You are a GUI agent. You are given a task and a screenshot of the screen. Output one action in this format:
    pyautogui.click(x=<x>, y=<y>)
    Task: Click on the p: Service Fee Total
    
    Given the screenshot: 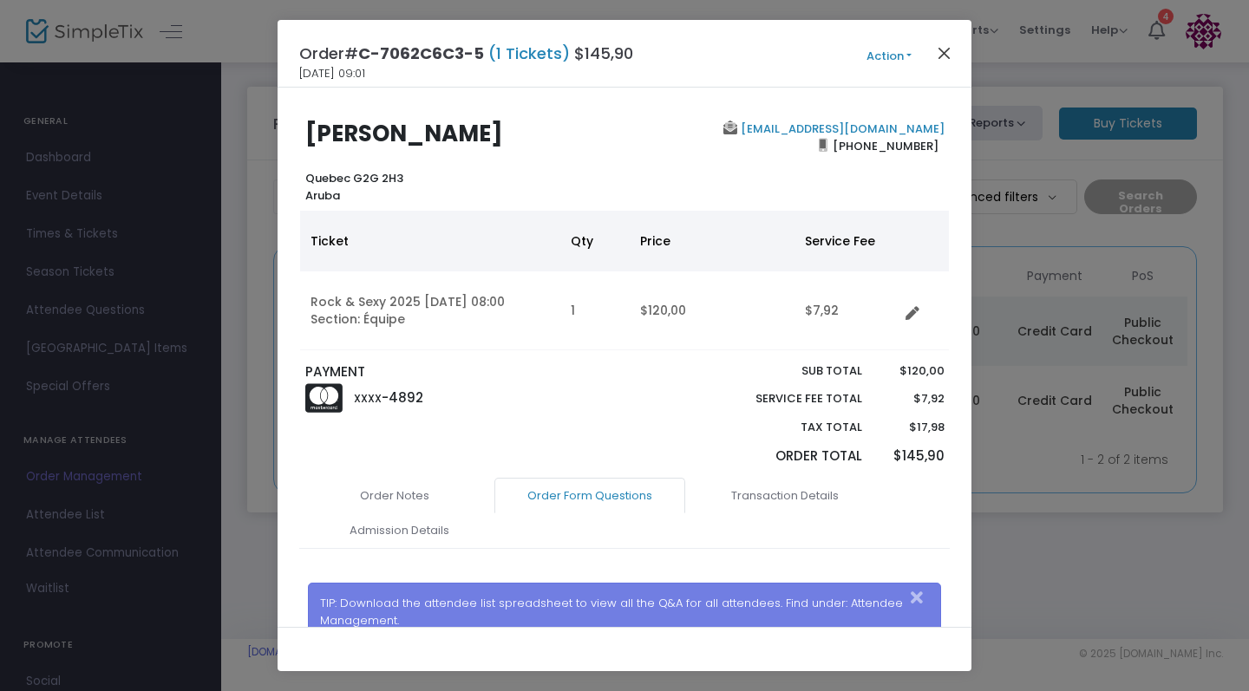 What is the action you would take?
    pyautogui.click(x=788, y=399)
    